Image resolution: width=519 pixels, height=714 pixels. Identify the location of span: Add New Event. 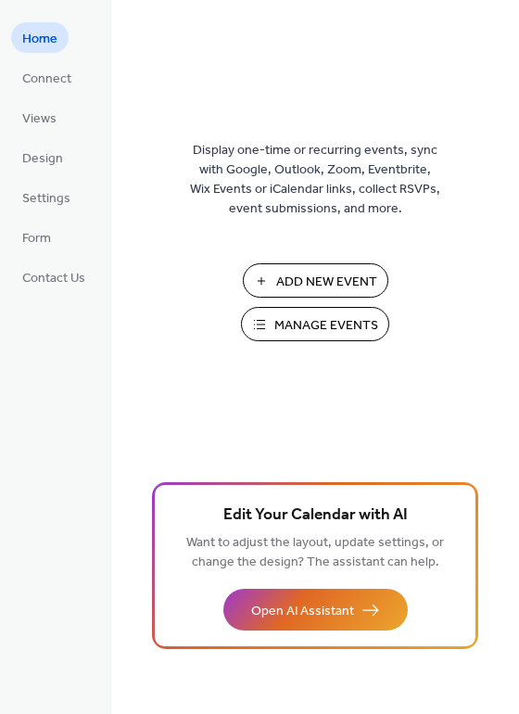
(326, 282).